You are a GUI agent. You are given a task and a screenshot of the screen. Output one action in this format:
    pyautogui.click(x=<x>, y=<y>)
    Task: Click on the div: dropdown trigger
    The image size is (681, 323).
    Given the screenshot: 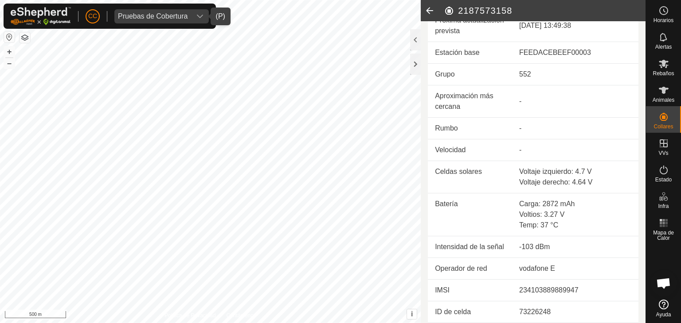 What is the action you would take?
    pyautogui.click(x=200, y=16)
    